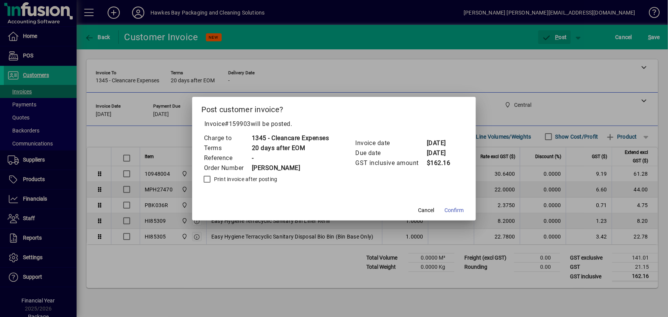 The height and width of the screenshot is (317, 668). What do you see at coordinates (390, 143) in the screenshot?
I see `td: Invoice date` at bounding box center [390, 143].